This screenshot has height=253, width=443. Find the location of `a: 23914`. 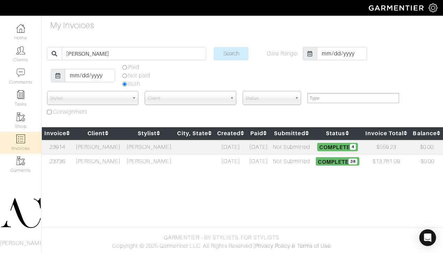

a: 23914 is located at coordinates (57, 147).